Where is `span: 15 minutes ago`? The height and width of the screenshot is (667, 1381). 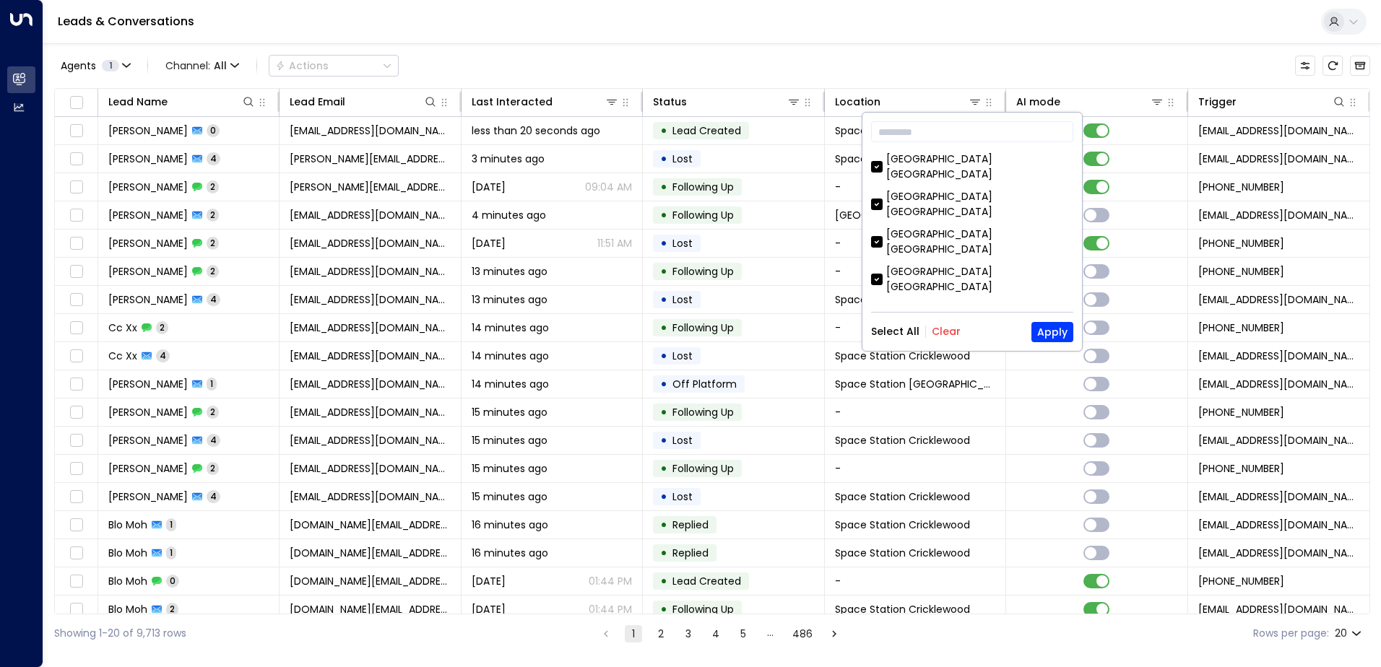 span: 15 minutes ago is located at coordinates (509, 440).